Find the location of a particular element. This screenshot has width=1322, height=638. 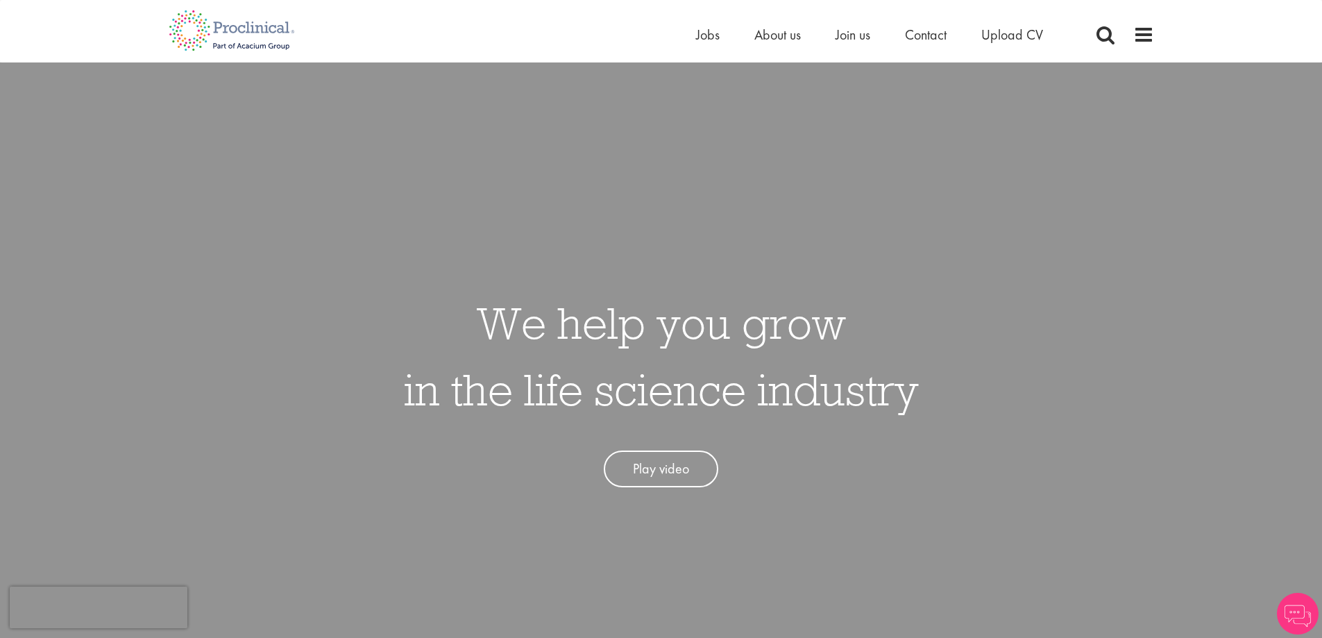

span: Join us is located at coordinates (853, 35).